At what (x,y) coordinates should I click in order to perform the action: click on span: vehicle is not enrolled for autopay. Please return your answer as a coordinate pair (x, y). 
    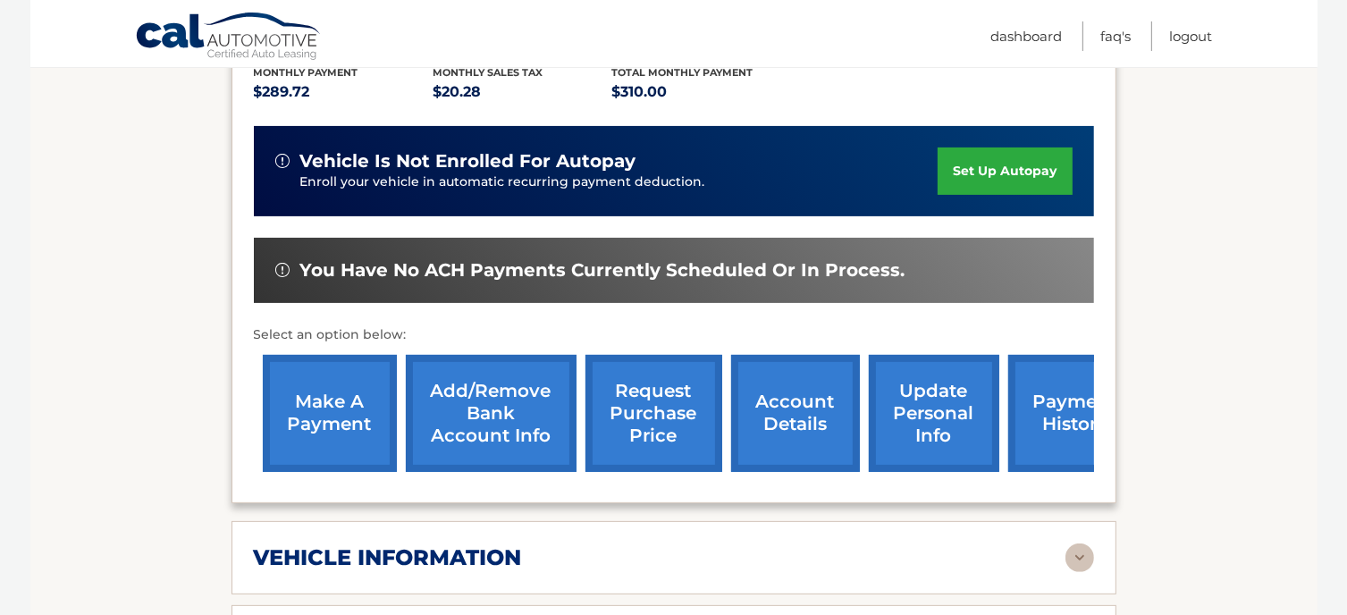
    Looking at the image, I should click on (468, 161).